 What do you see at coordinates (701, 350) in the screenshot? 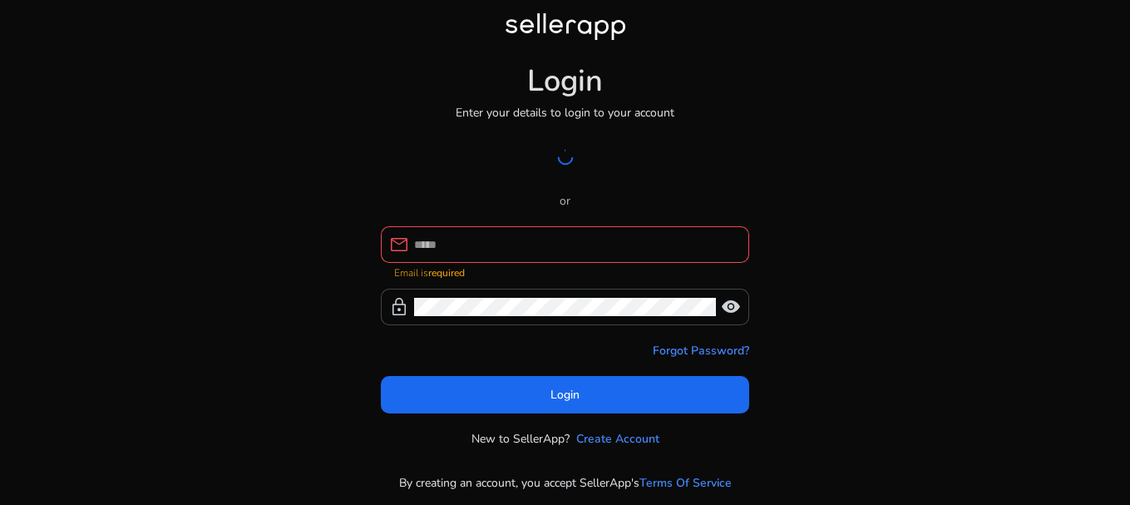
I see `a: Forgot Password?` at bounding box center [701, 350].